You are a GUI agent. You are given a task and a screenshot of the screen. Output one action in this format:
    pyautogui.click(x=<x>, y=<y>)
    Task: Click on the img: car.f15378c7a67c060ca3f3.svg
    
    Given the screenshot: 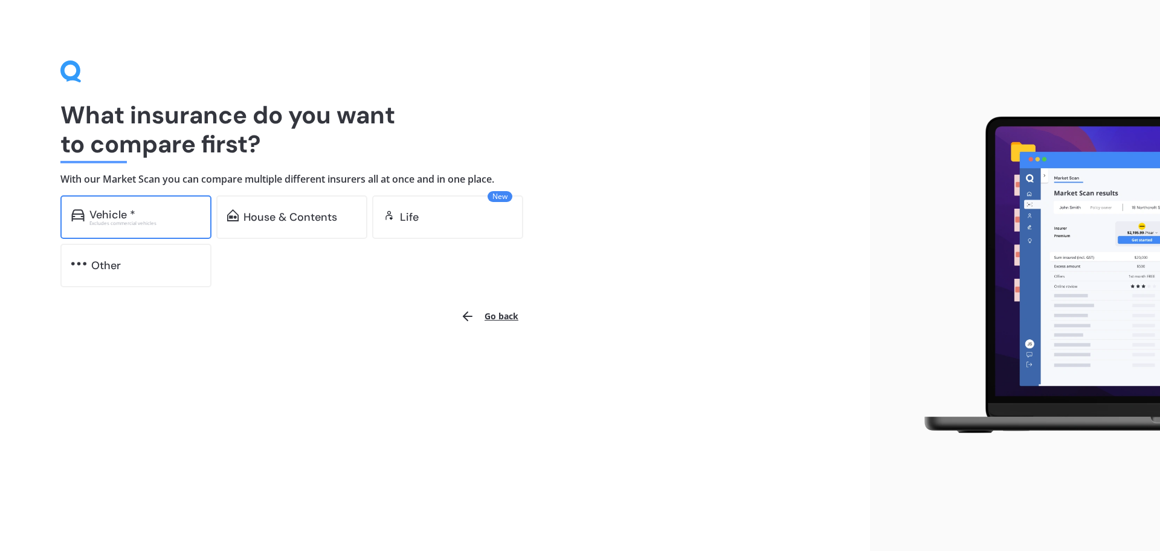 What is the action you would take?
    pyautogui.click(x=78, y=215)
    